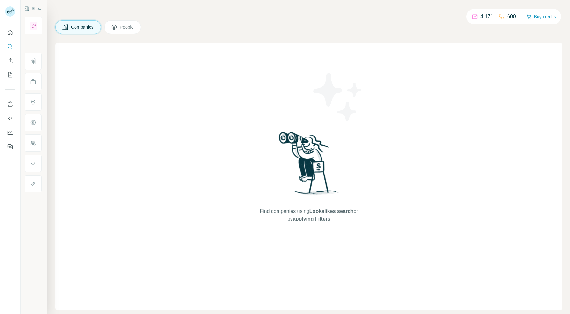 This screenshot has height=314, width=570. I want to click on button: Search, so click(10, 47).